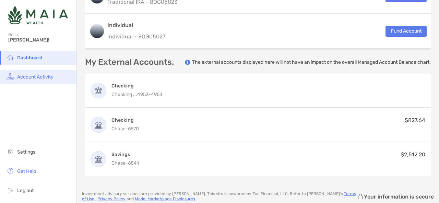 This screenshot has height=203, width=439. Describe the element at coordinates (98, 125) in the screenshot. I see `img: TOTAL CHECKING` at that location.